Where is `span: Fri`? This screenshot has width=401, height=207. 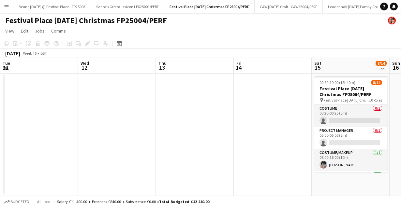
span: Fri is located at coordinates (239, 63).